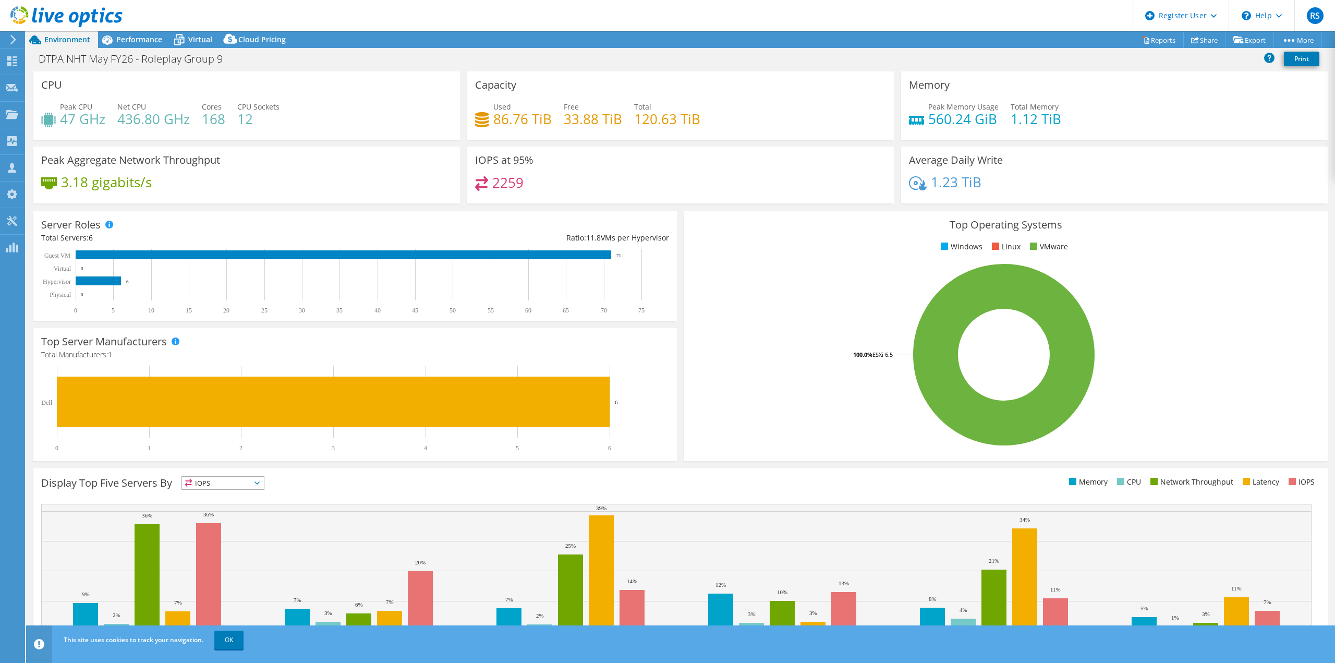 The width and height of the screenshot is (1335, 663). I want to click on li: Latency, so click(1259, 482).